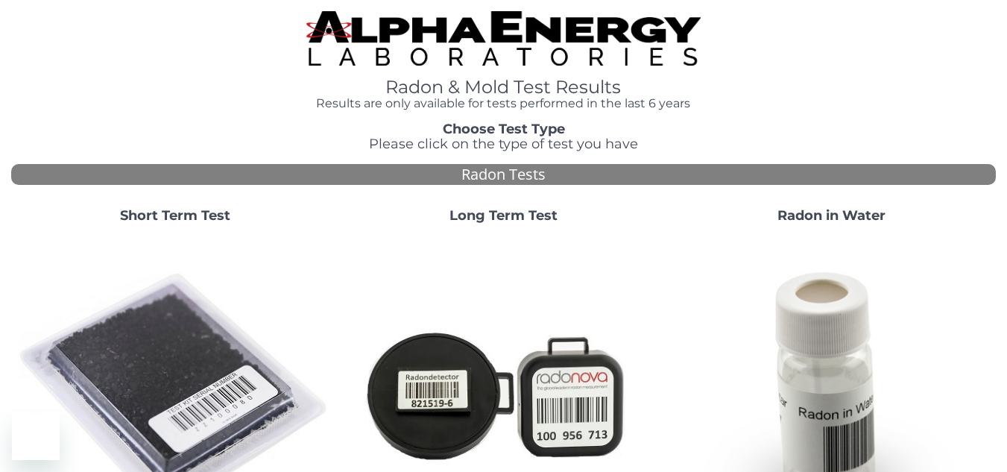 The height and width of the screenshot is (472, 1007). I want to click on div: Radon Tests, so click(503, 174).